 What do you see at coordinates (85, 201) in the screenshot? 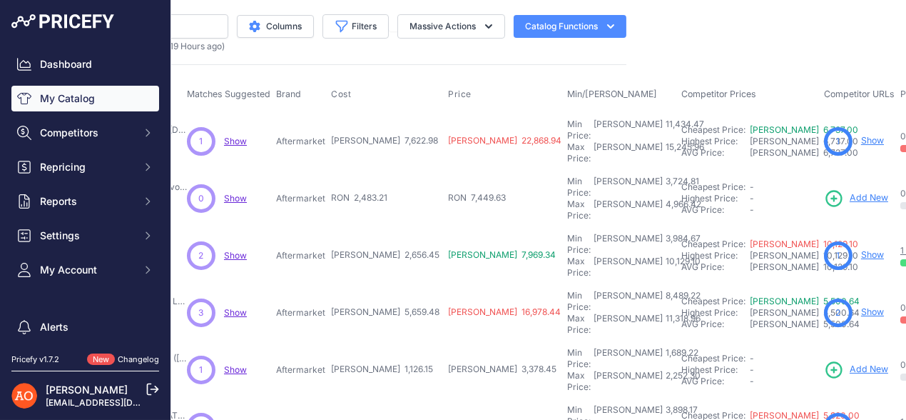
I see `button: Reports` at bounding box center [85, 201].